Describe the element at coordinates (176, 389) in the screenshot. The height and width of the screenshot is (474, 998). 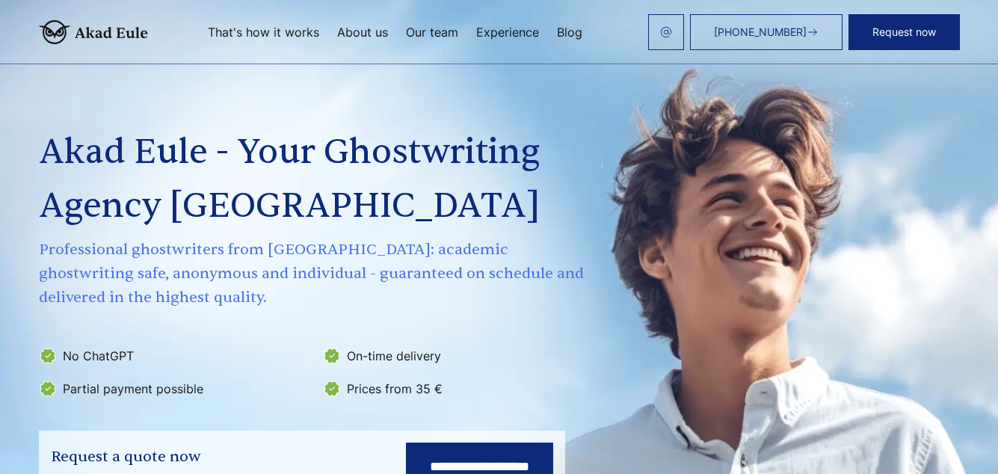
I see `li: Partial payment possible` at that location.